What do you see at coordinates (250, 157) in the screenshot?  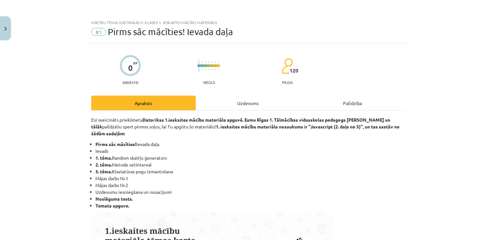 I see `li: Random skaitļu ģenerators` at bounding box center [250, 157].